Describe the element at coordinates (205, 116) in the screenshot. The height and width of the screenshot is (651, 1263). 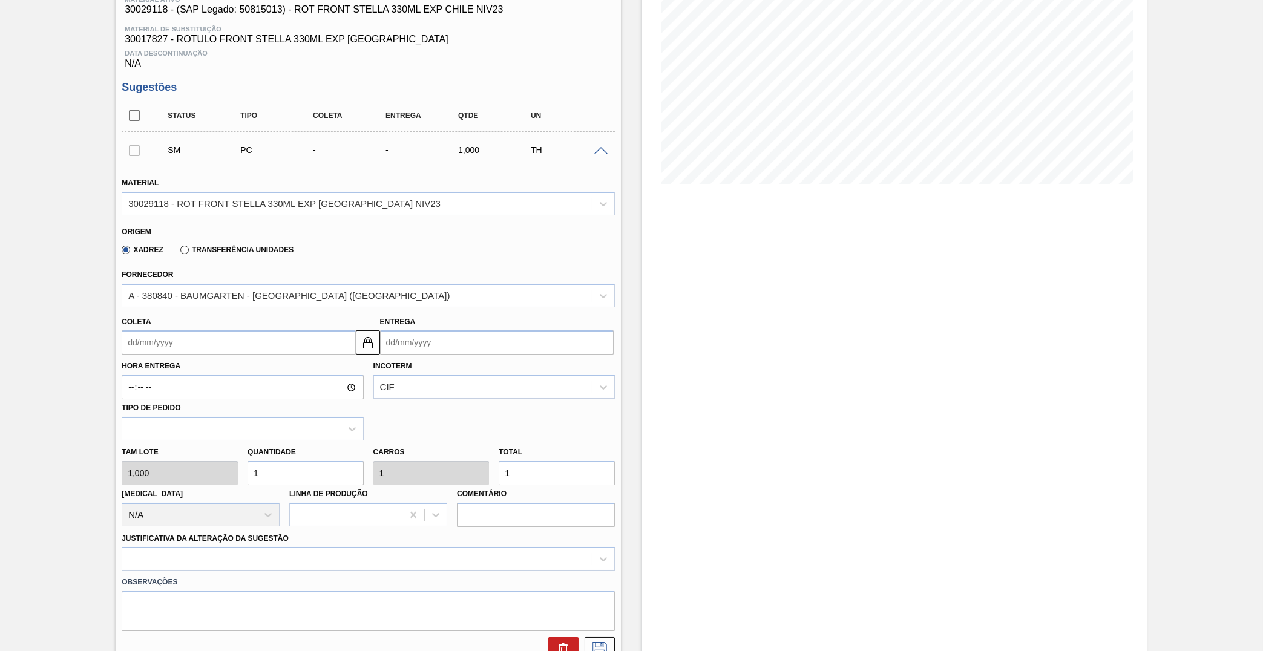
I see `div: Status` at that location.